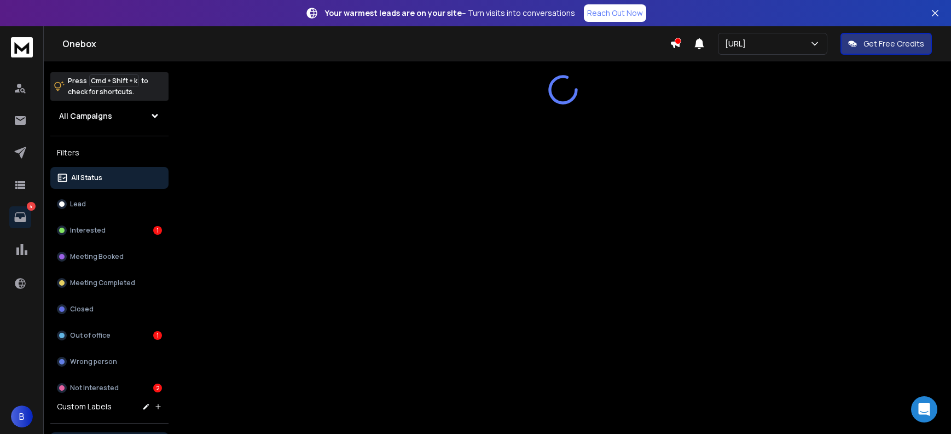 The image size is (951, 434). What do you see at coordinates (158, 388) in the screenshot?
I see `div: 2` at bounding box center [158, 388].